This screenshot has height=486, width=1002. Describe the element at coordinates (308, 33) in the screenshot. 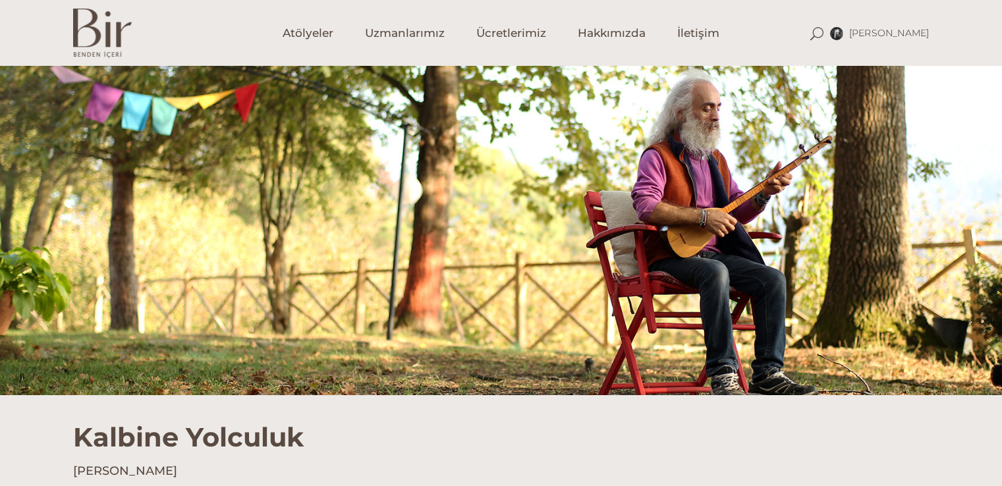

I see `span: Atölyeler` at that location.